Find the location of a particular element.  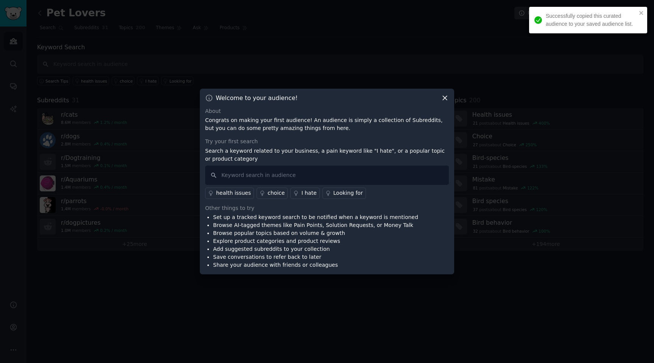

div: Other things to try is located at coordinates (327, 208).